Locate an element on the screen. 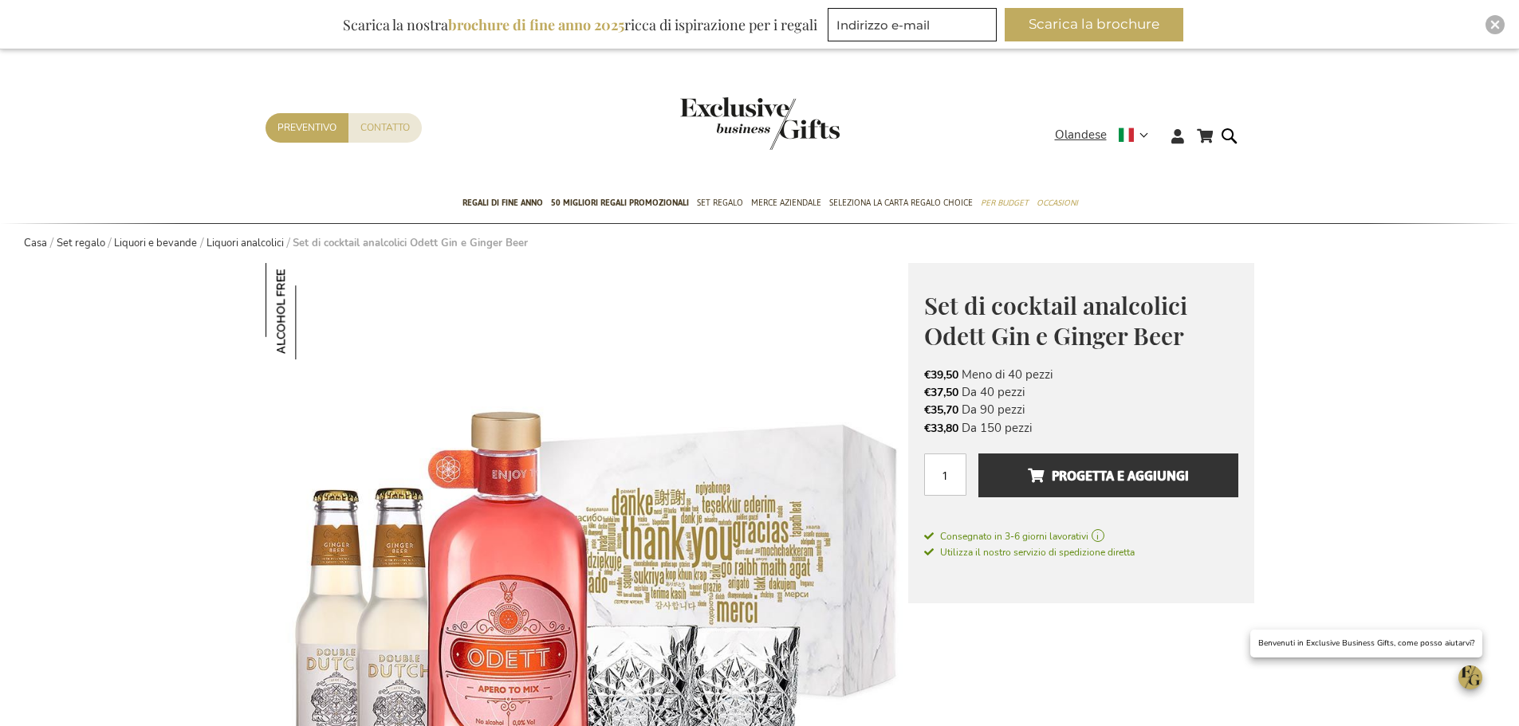 Image resolution: width=1519 pixels, height=726 pixels. button: Scarica la brochure is located at coordinates (1094, 25).